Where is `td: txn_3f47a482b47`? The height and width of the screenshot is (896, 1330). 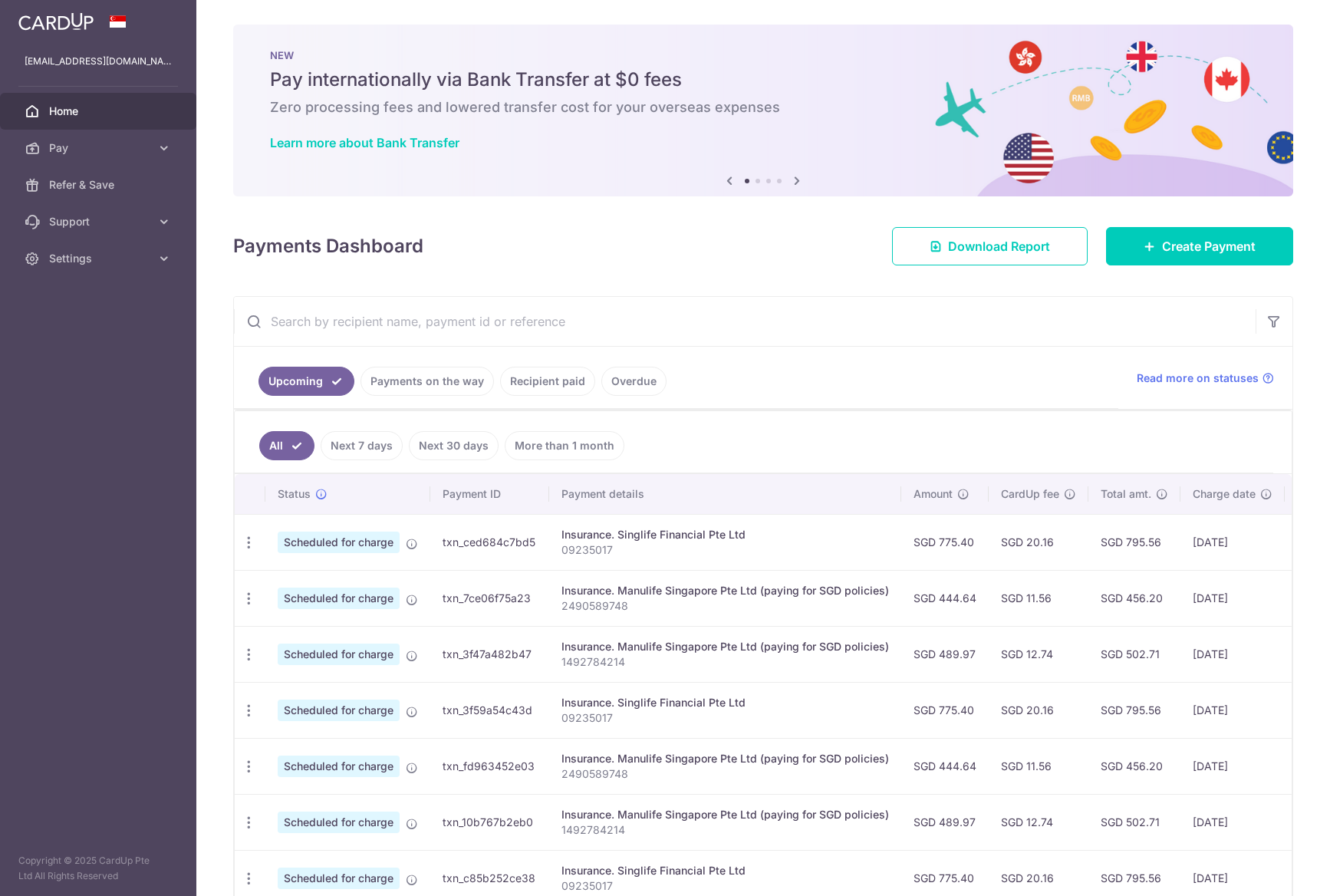
td: txn_3f47a482b47 is located at coordinates (489, 654).